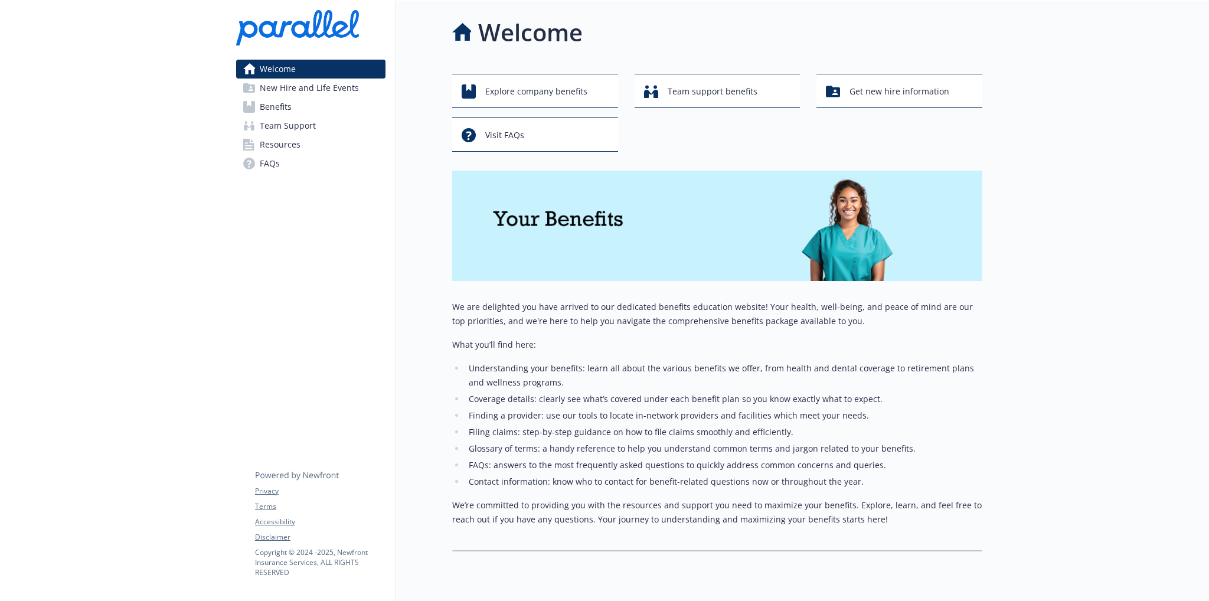 The height and width of the screenshot is (601, 1209). I want to click on li: Understanding your benefits: learn all about the various benefits we offer, from health and denta..., so click(724, 376).